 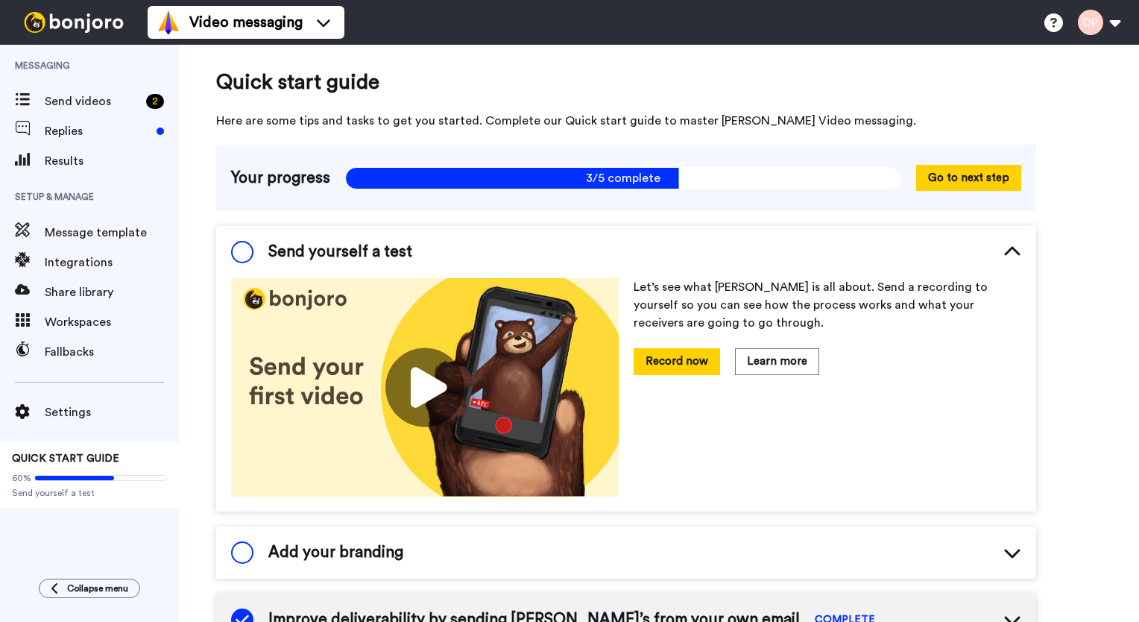 What do you see at coordinates (112, 292) in the screenshot?
I see `span: Share library` at bounding box center [112, 292].